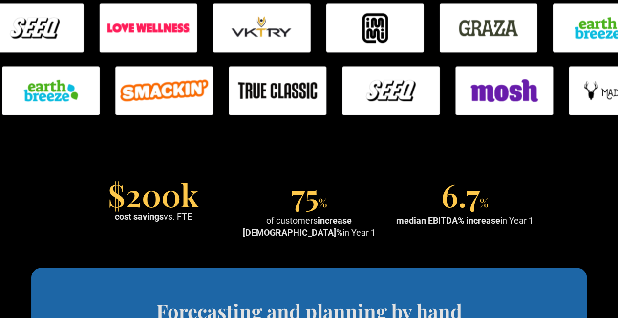 The height and width of the screenshot is (318, 618). I want to click on div: vs. FTE, so click(153, 216).